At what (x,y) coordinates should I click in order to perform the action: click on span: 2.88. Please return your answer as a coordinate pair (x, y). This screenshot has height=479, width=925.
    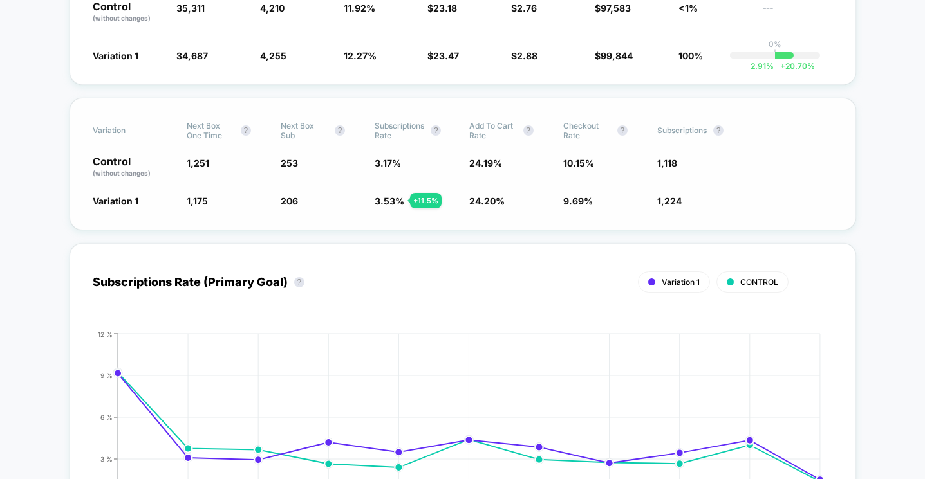
    Looking at the image, I should click on (527, 55).